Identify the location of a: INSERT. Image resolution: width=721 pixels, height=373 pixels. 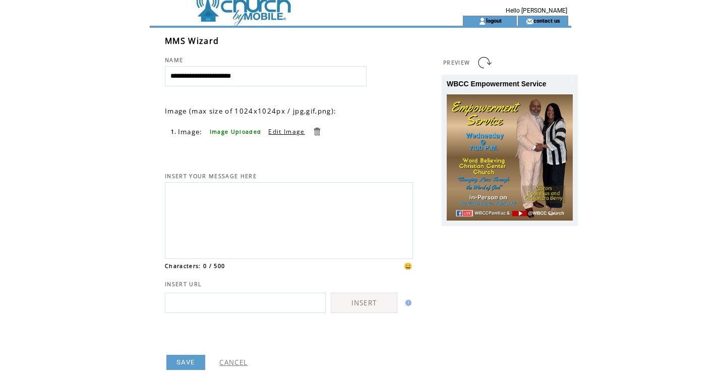
(364, 303).